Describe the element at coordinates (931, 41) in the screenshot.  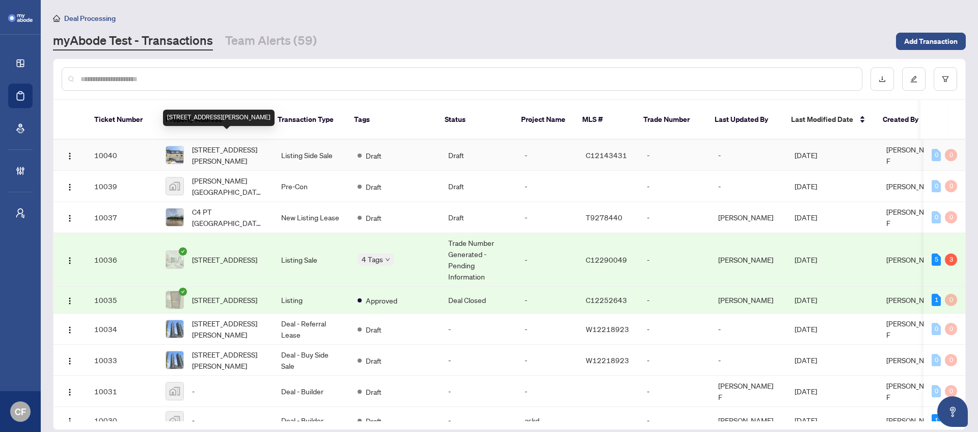
I see `span: Add Transaction` at that location.